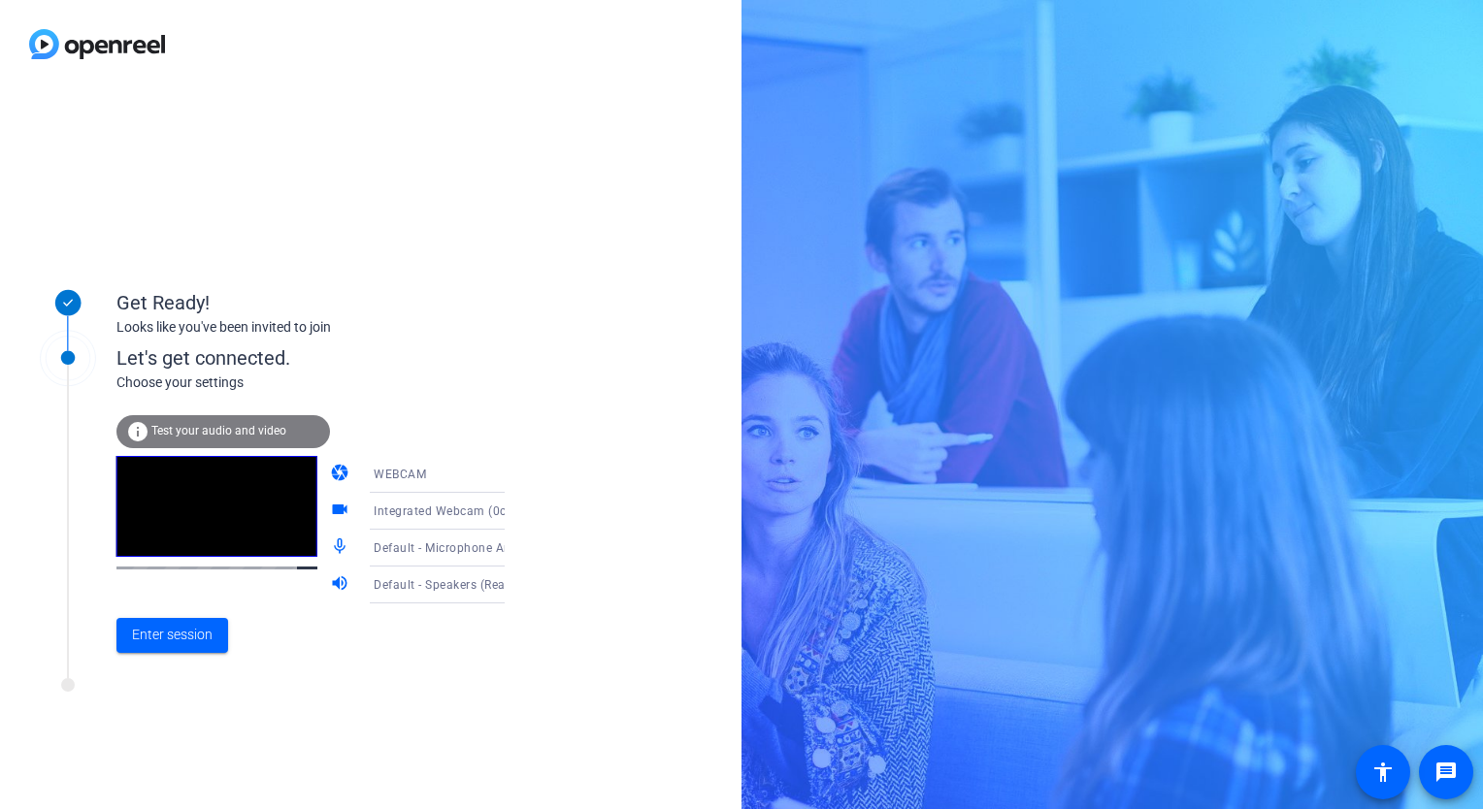 This screenshot has height=809, width=1483. I want to click on mat-icon: mic_none, so click(342, 548).